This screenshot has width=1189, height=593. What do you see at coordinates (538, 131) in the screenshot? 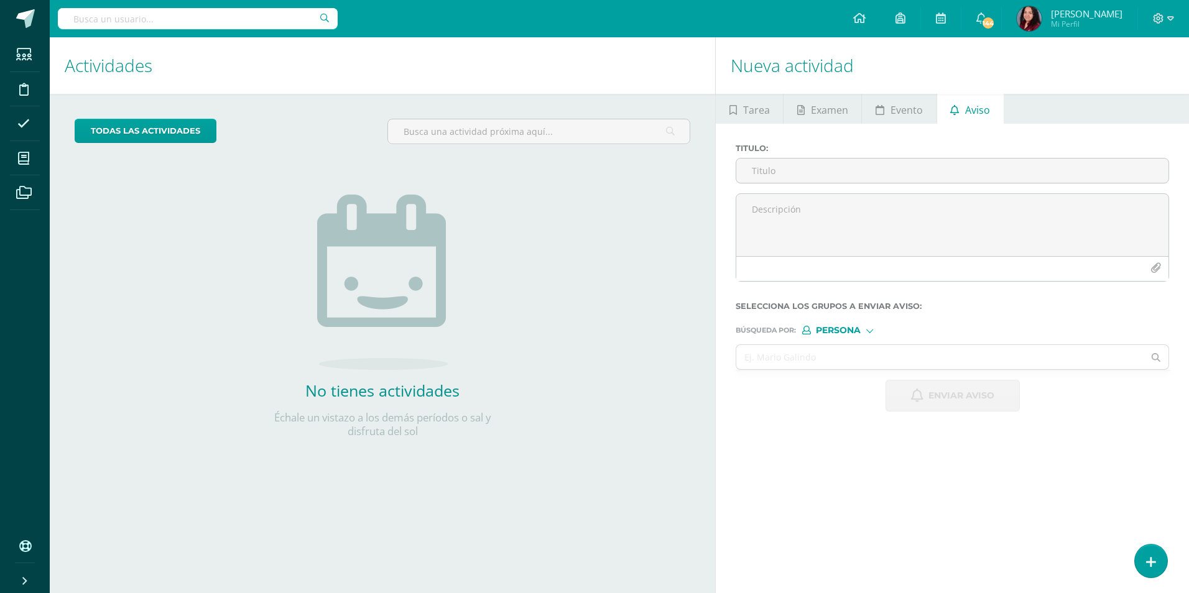
I see `input: Busca una actividad próxima aquí...` at bounding box center [538, 131].